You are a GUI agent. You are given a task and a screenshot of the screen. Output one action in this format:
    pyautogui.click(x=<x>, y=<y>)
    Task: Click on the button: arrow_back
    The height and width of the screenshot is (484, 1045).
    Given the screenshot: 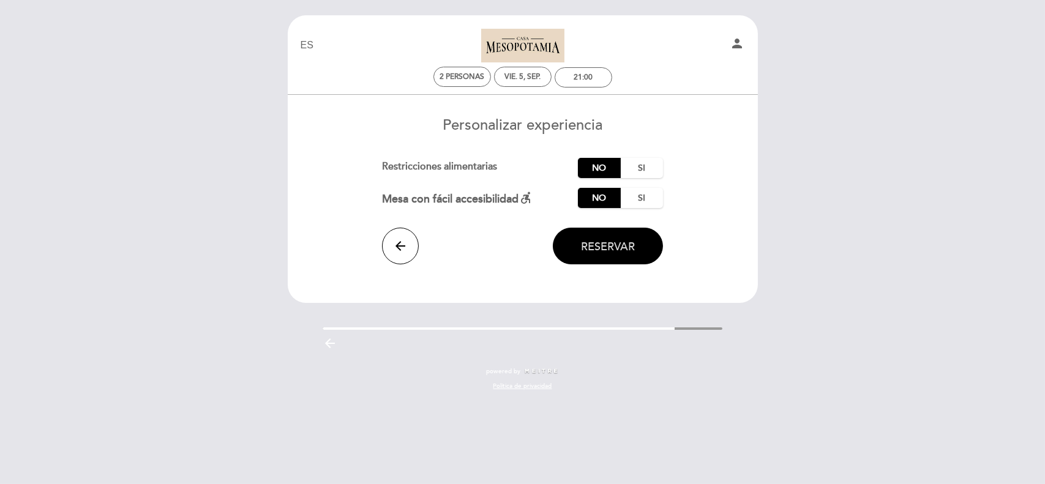 What is the action you would take?
    pyautogui.click(x=400, y=246)
    